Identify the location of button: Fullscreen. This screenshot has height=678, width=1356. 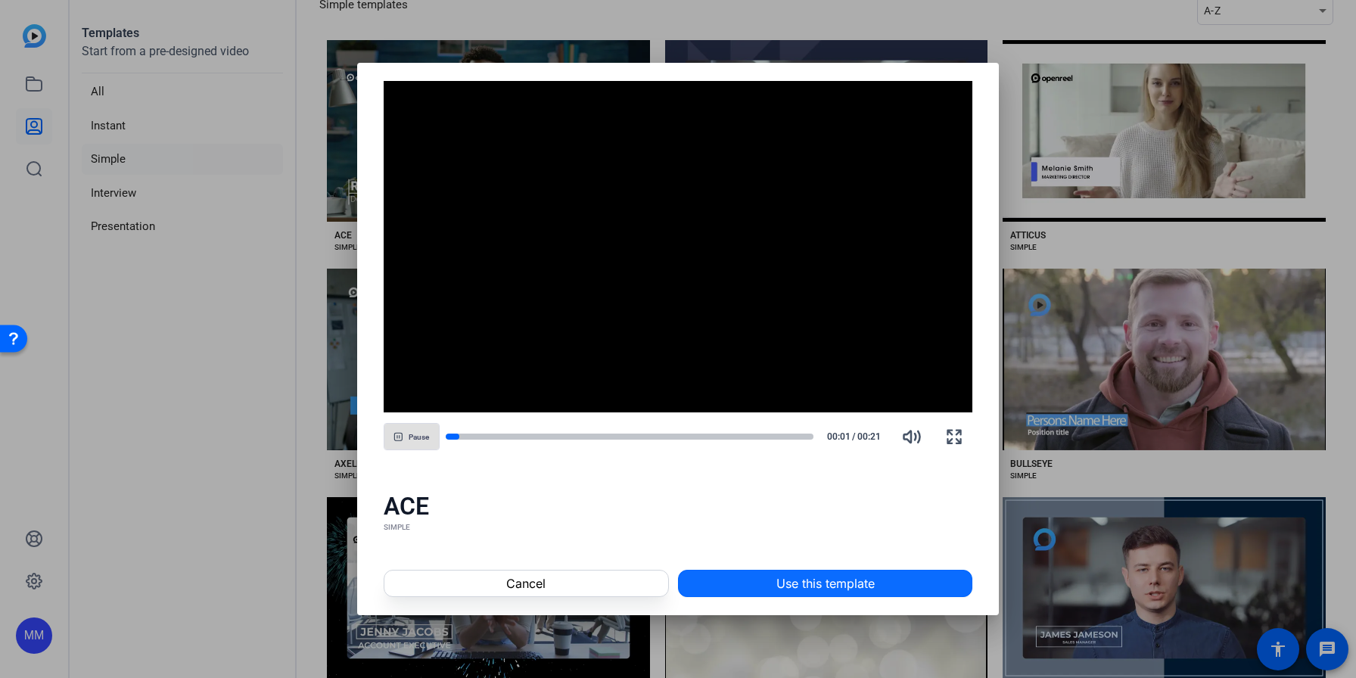
(954, 437).